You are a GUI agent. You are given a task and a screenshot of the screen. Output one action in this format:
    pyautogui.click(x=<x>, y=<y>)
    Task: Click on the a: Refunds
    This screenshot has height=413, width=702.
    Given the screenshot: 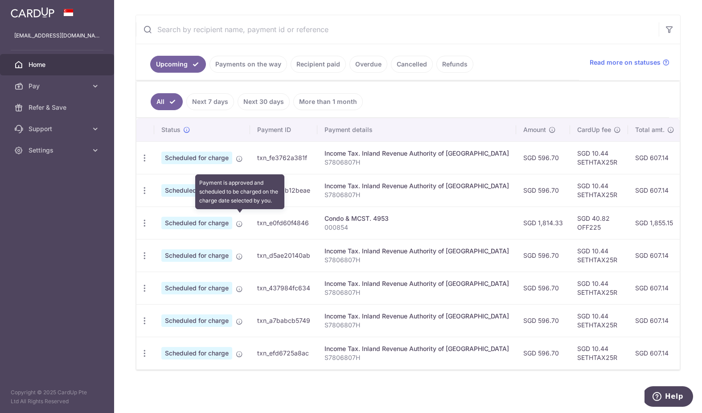 What is the action you would take?
    pyautogui.click(x=455, y=64)
    